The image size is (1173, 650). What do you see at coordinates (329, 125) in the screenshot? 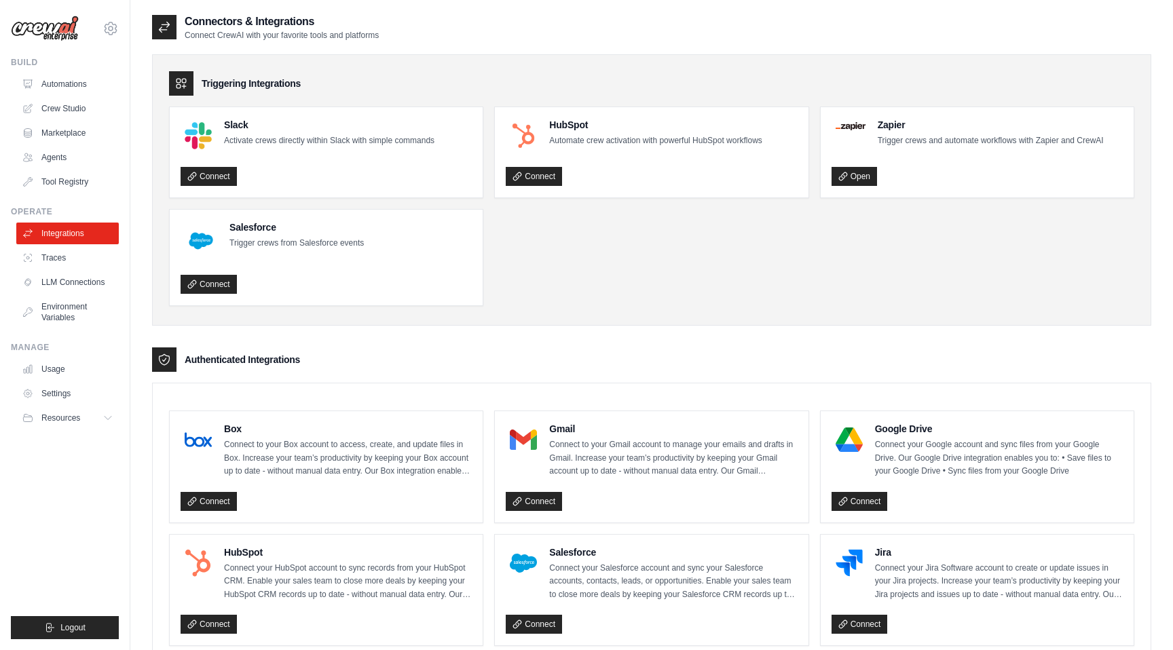
I see `h4: Slack` at bounding box center [329, 125].